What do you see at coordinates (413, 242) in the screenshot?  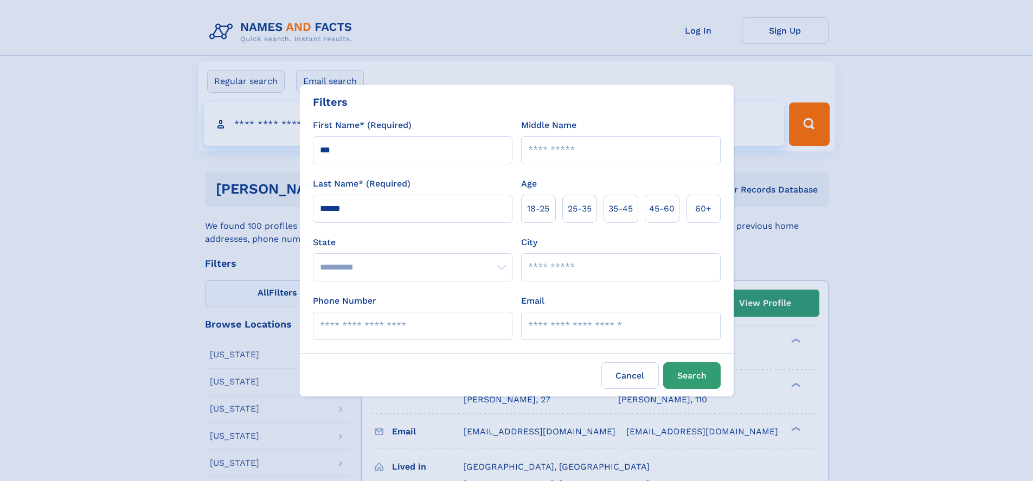 I see `label: State` at bounding box center [413, 242].